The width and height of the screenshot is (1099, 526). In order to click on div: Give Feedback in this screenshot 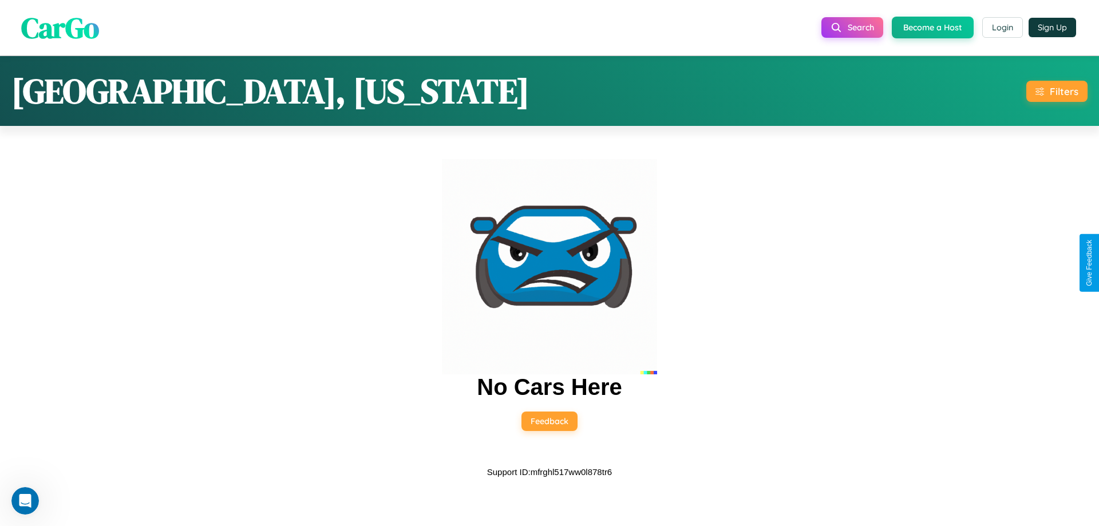, I will do `click(1089, 263)`.